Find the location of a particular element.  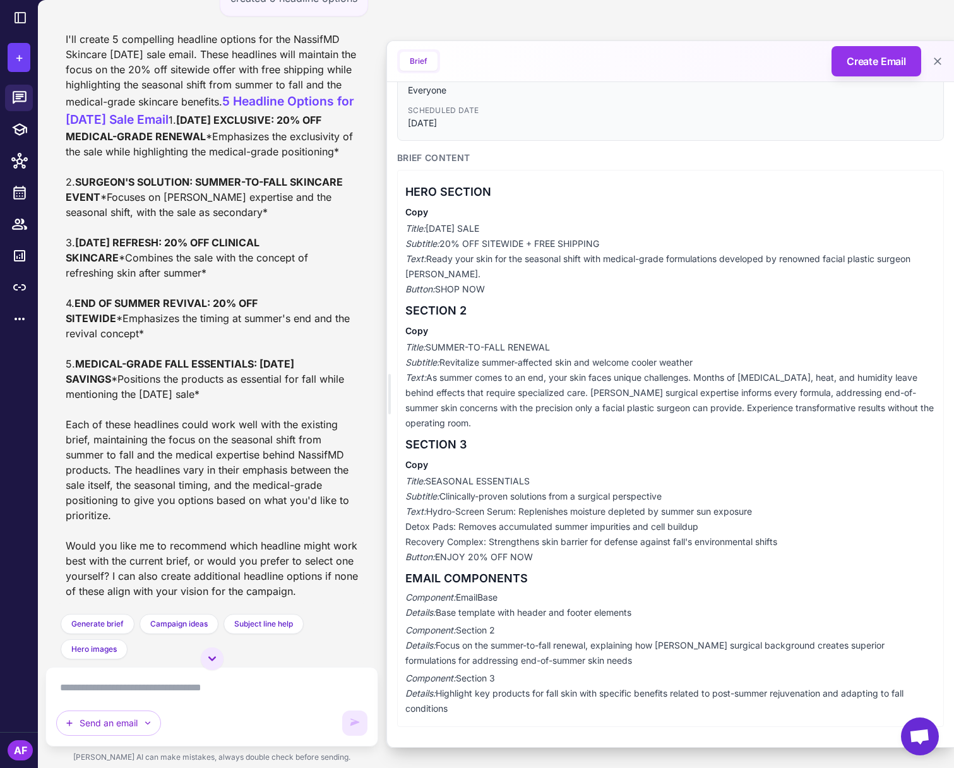

h3: Brief Content is located at coordinates (671, 158).